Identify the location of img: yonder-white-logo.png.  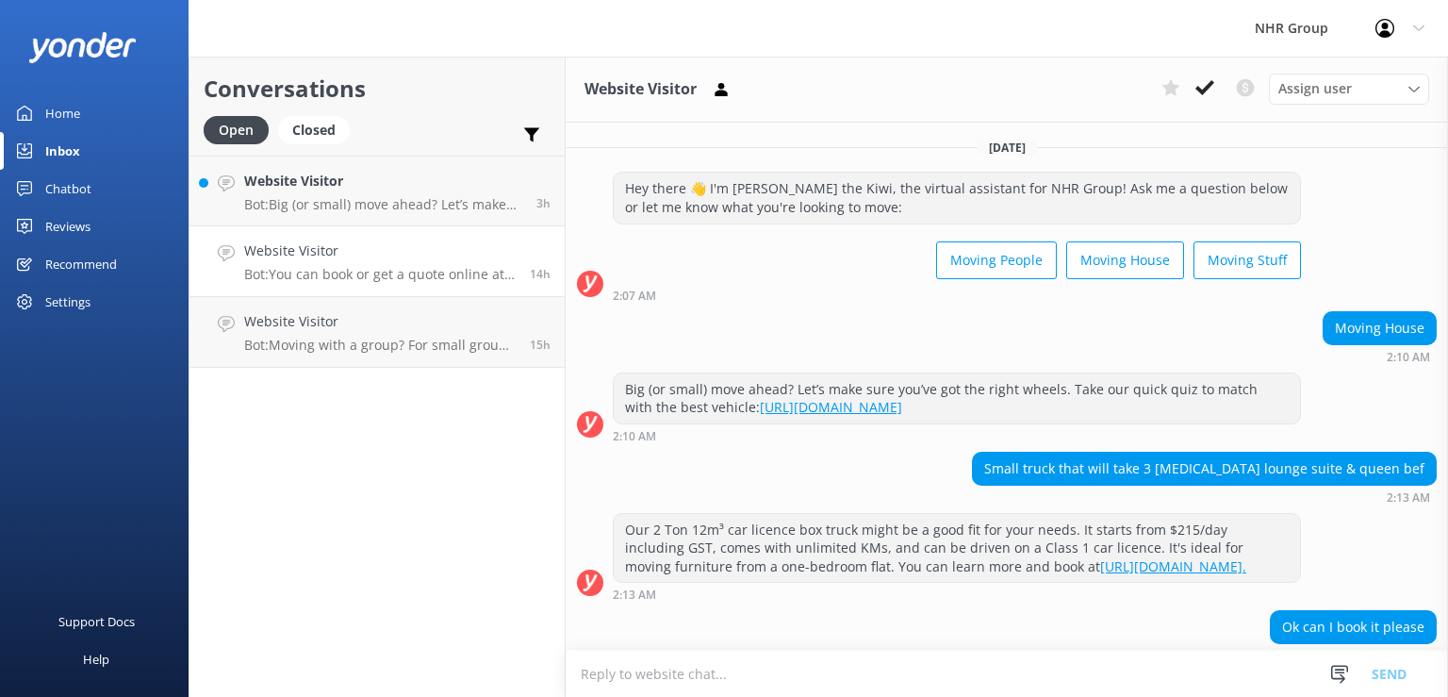
(82, 47).